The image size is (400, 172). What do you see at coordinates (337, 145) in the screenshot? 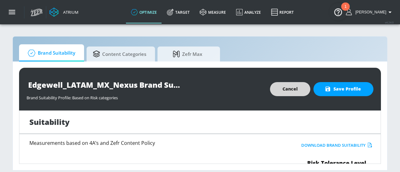
I see `button: Download Brand Suitability` at bounding box center [337, 145].